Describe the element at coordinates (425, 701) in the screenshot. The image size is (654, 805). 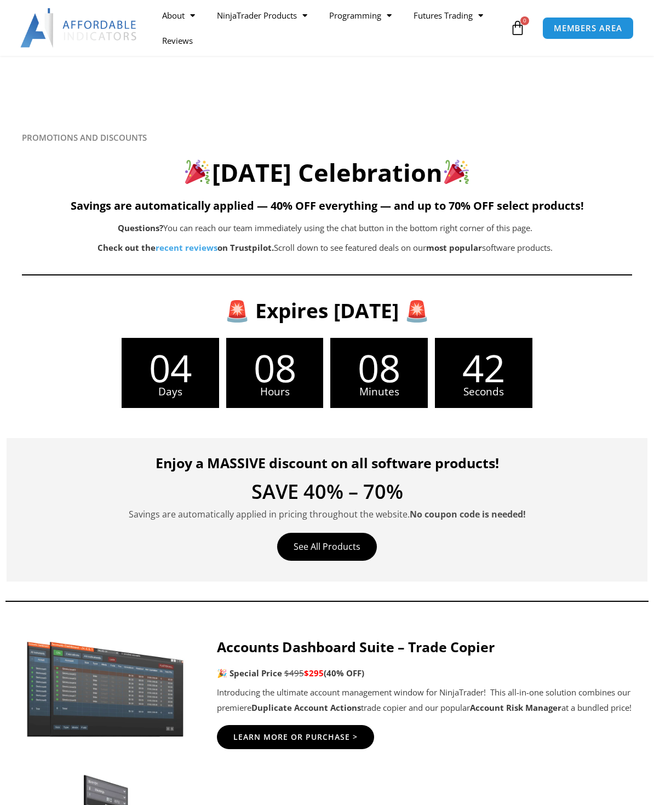
I see `p: Introducing the ultimate account management window for NinjaTrader! This all-in-one solution comb...` at that location.